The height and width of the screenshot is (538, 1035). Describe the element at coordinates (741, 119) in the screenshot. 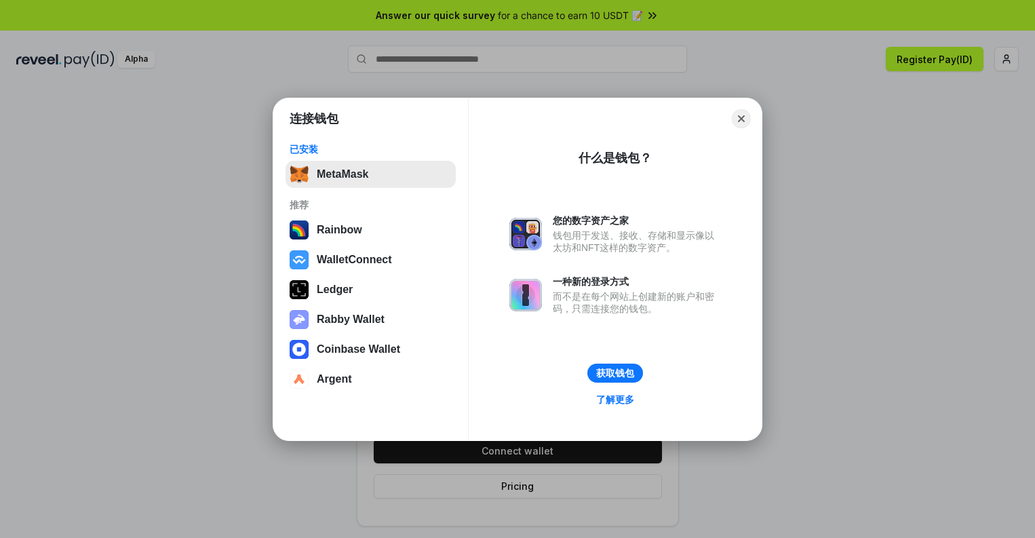

I see `button: Close` at that location.